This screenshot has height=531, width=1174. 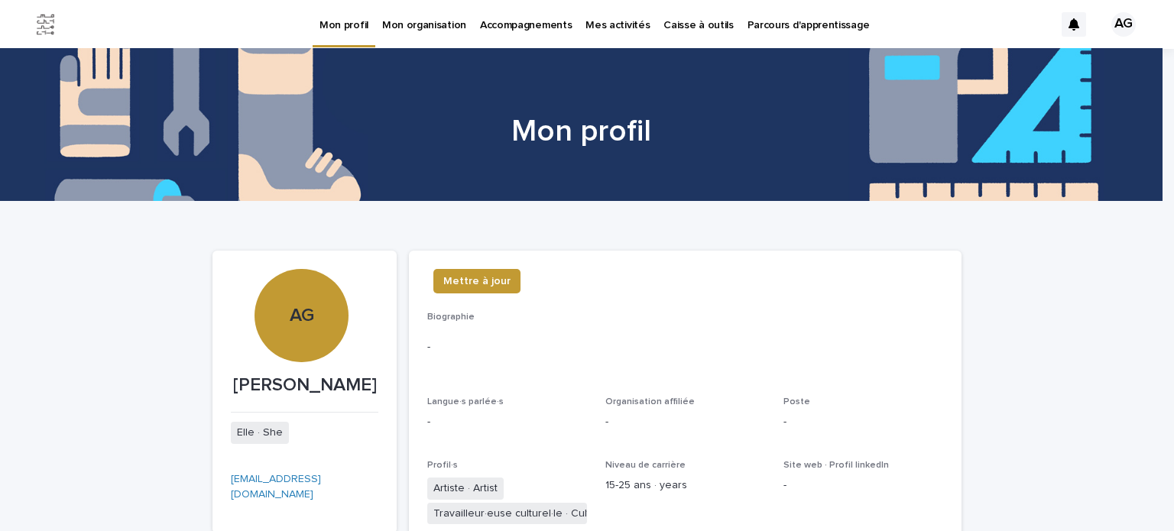 I want to click on button: Mettre à jour, so click(x=477, y=281).